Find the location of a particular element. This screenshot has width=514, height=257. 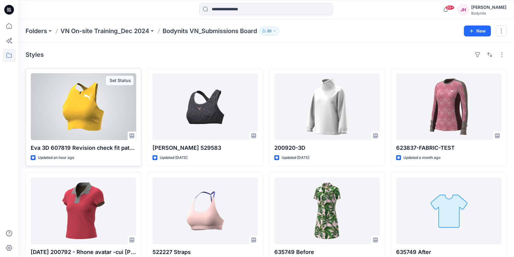

a: Eva 3D 607819 Revision check fit pattern is located at coordinates (83, 107).